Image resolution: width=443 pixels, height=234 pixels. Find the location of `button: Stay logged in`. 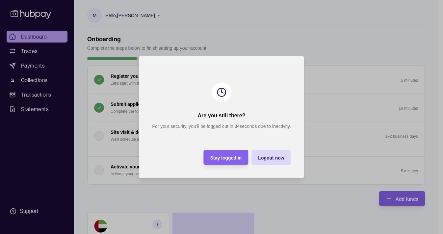

button: Stay logged in is located at coordinates (226, 157).